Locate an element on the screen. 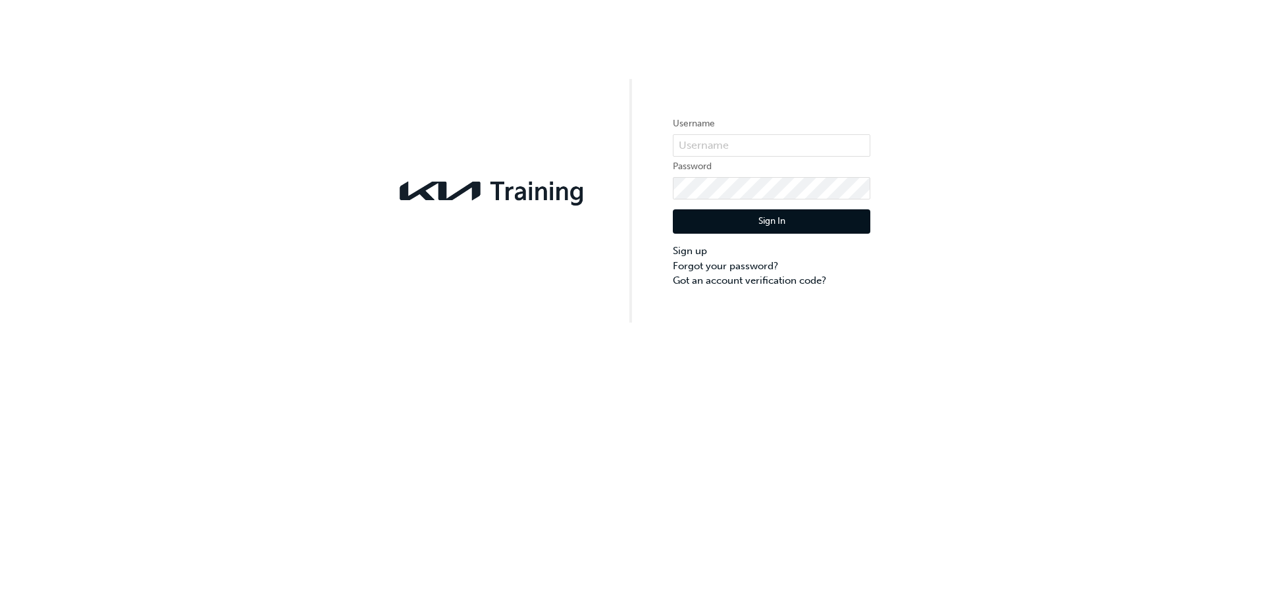 The height and width of the screenshot is (605, 1264). img: kia-training is located at coordinates (492, 191).